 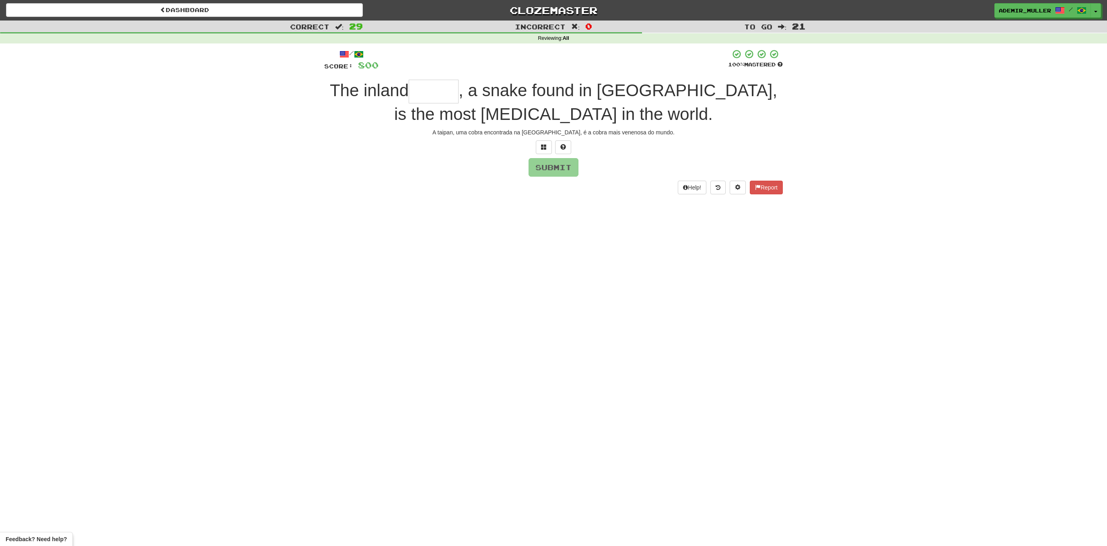 I want to click on button: Report, so click(x=766, y=187).